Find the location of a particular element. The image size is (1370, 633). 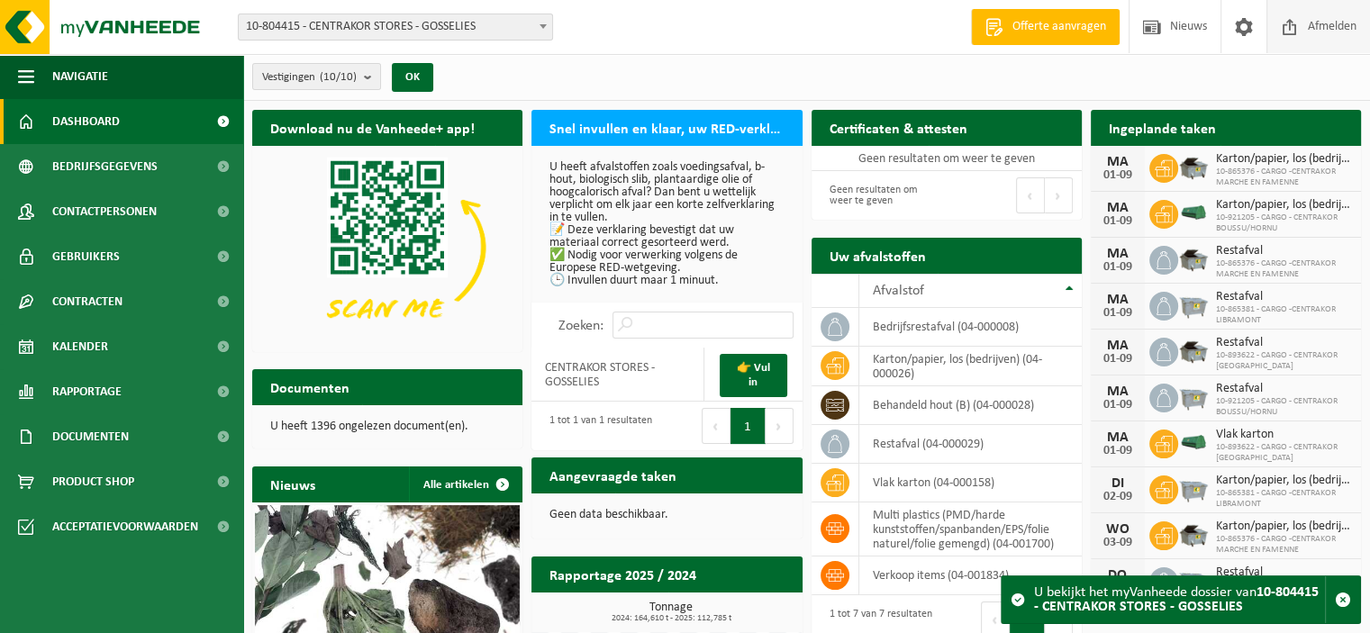

h3: Tonnage is located at coordinates (671, 612).